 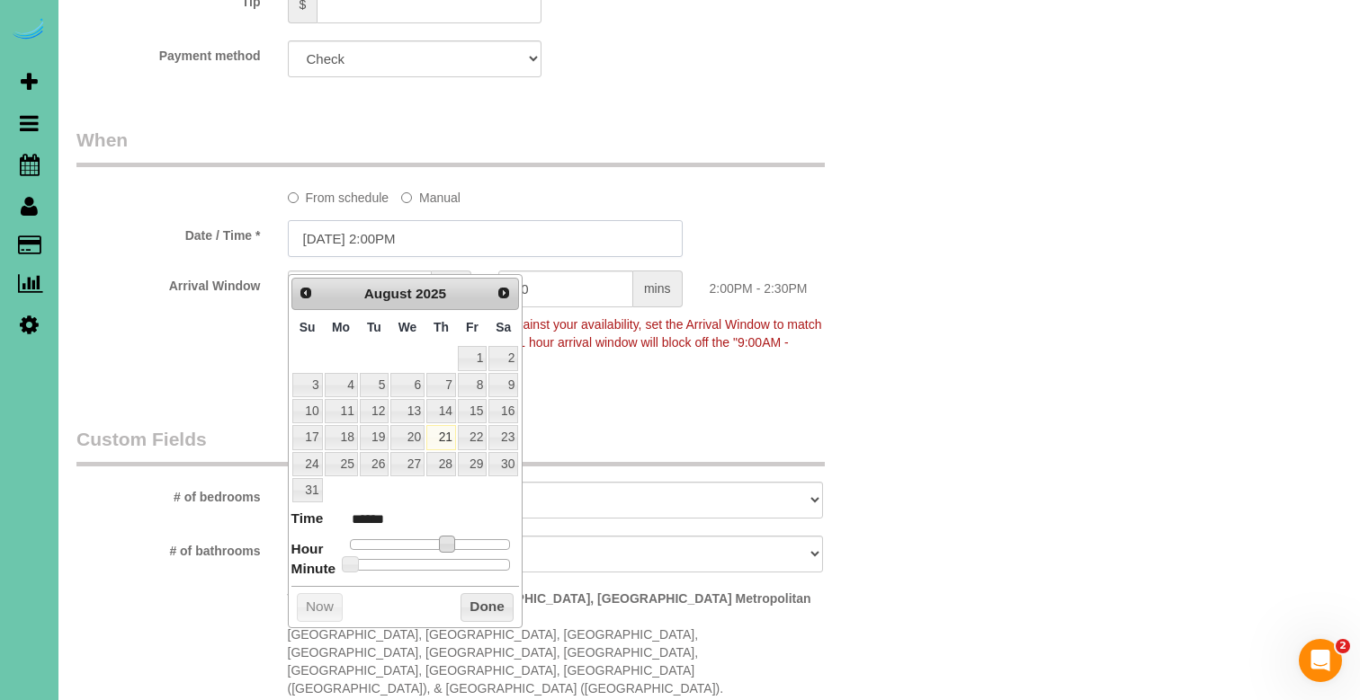 What do you see at coordinates (801, 284) in the screenshot?
I see `div: 2:00PM - 2:30PM` at bounding box center [801, 284].